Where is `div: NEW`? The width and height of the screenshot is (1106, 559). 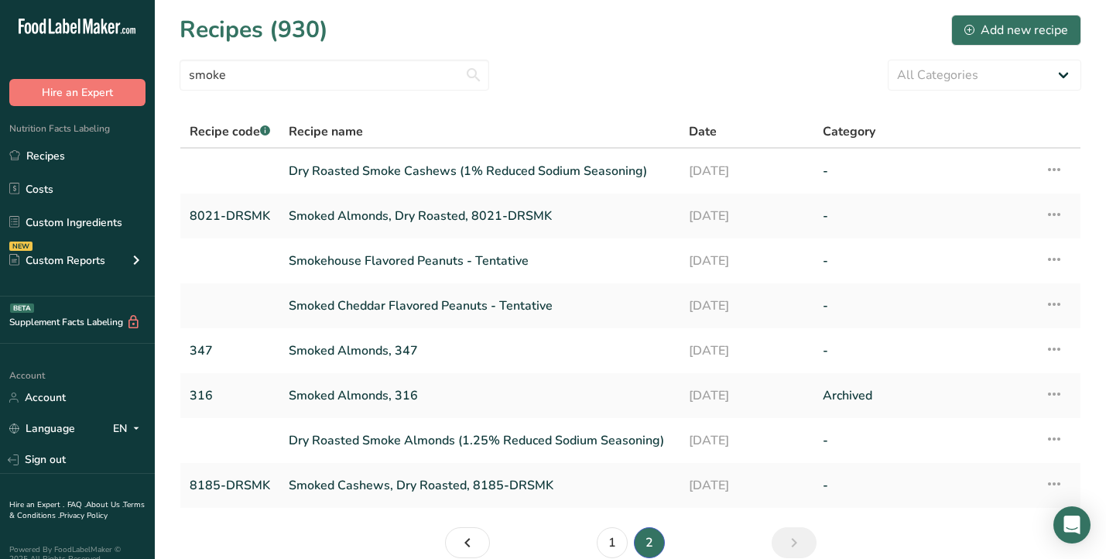
div: NEW is located at coordinates (21, 246).